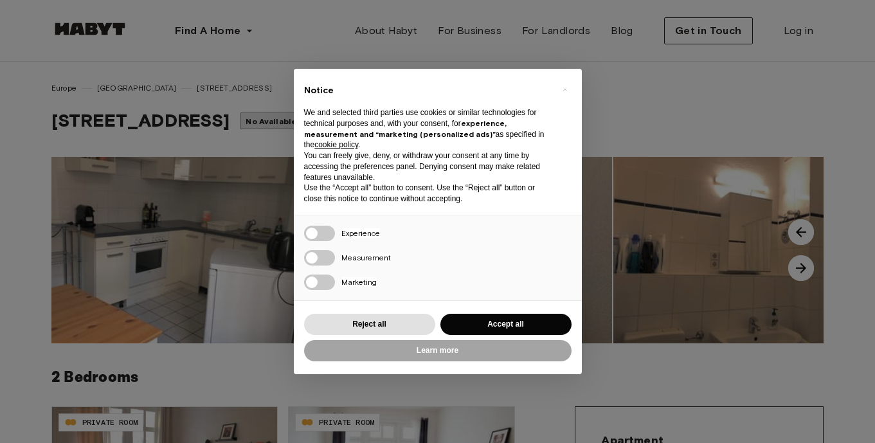 Image resolution: width=875 pixels, height=443 pixels. I want to click on span: Marketing, so click(359, 282).